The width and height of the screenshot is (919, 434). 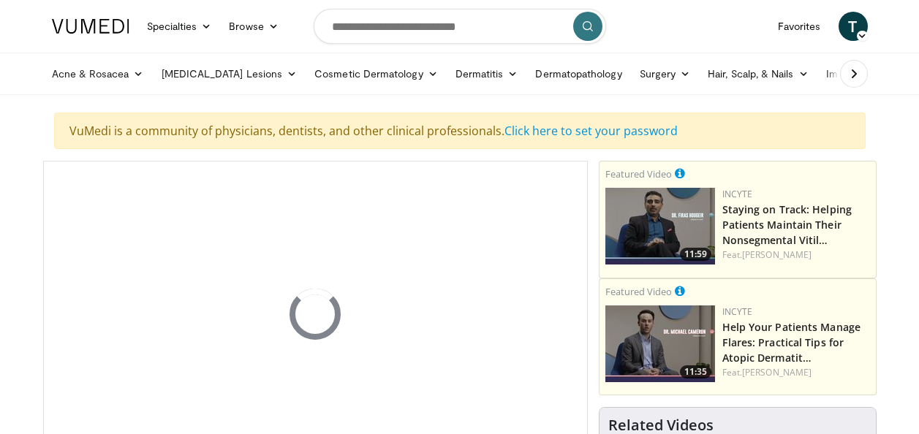 What do you see at coordinates (660, 344) in the screenshot?
I see `img: 601112bd-de26-4187-b266-f7c9c3587f14.png.150x105_q85_crop-smart_upscale.jpg` at bounding box center [660, 344].